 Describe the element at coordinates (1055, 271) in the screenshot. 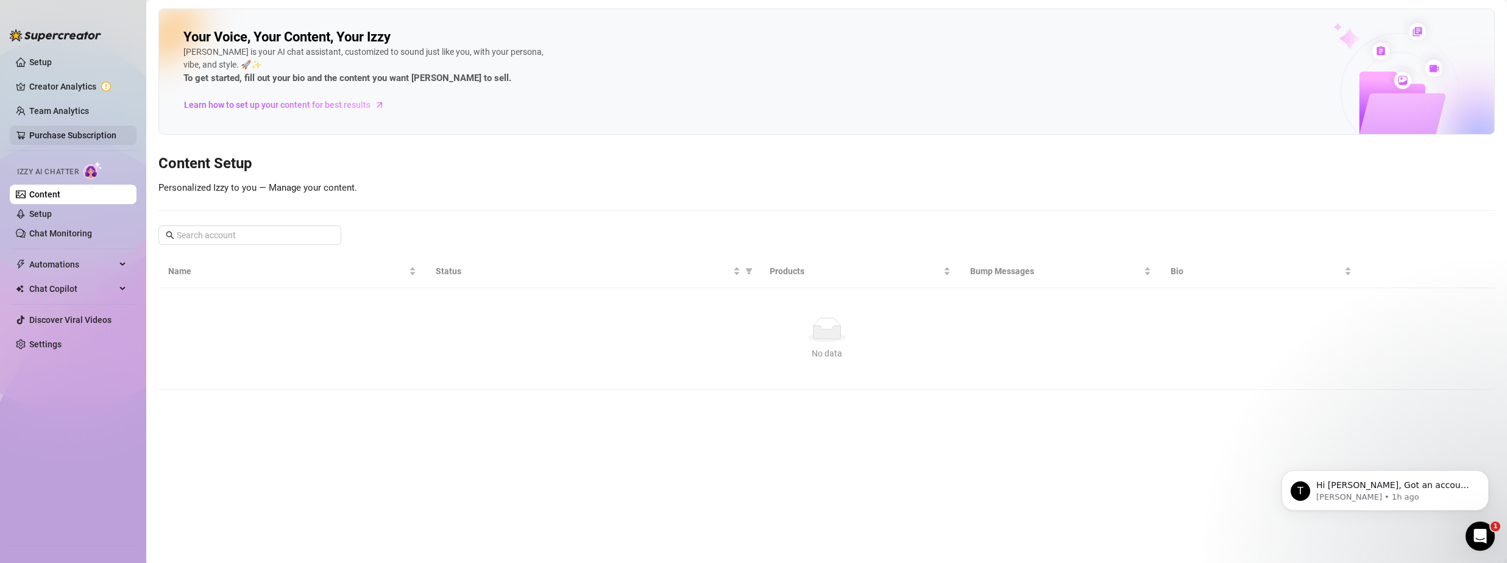

I see `span: Bump Messages` at that location.